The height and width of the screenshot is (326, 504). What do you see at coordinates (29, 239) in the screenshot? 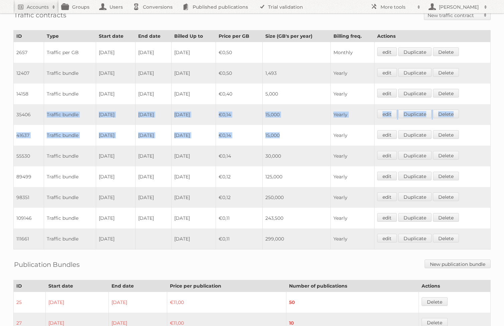
I see `td: 111661` at bounding box center [29, 239].